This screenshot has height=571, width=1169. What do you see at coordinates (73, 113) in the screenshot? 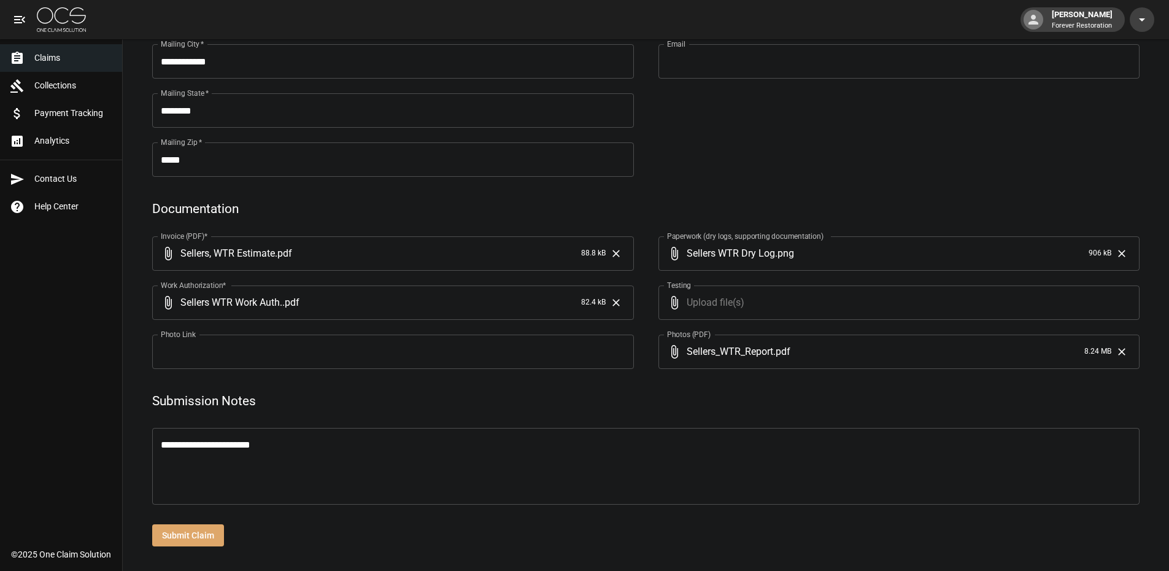
I see `span: Payment Tracking` at bounding box center [73, 113].